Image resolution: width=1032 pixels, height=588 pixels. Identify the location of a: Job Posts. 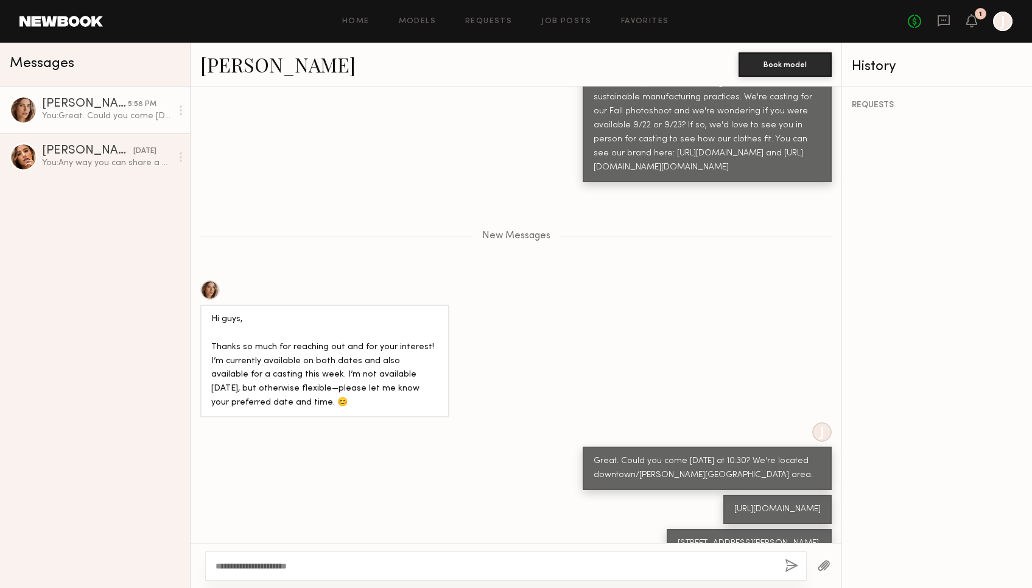
(566, 21).